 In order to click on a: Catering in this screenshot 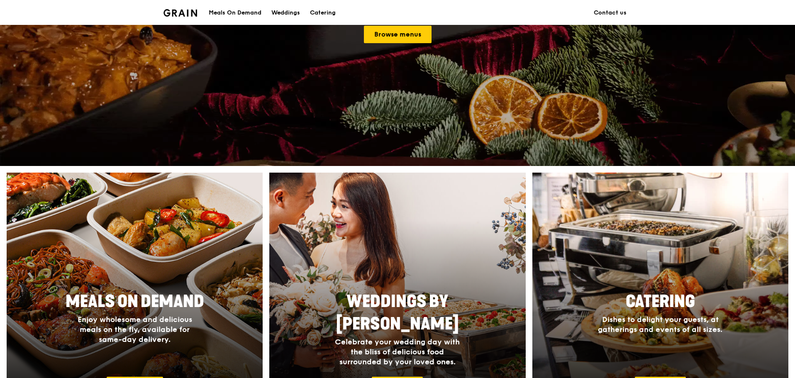, I will do `click(323, 13)`.